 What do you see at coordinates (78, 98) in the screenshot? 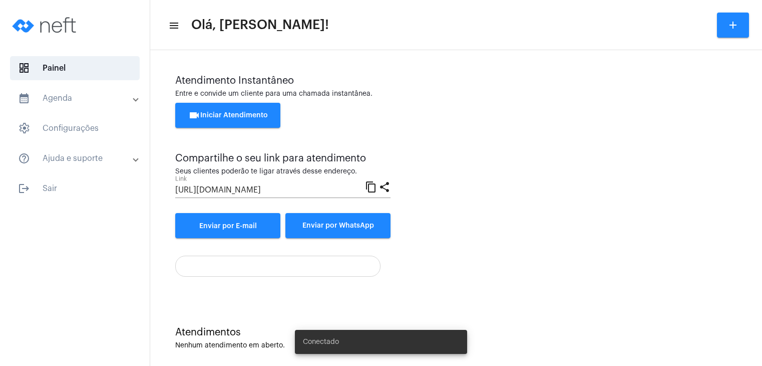
I see `mat-expansion-panel-header: sidenav iconAgenda` at bounding box center [78, 98].